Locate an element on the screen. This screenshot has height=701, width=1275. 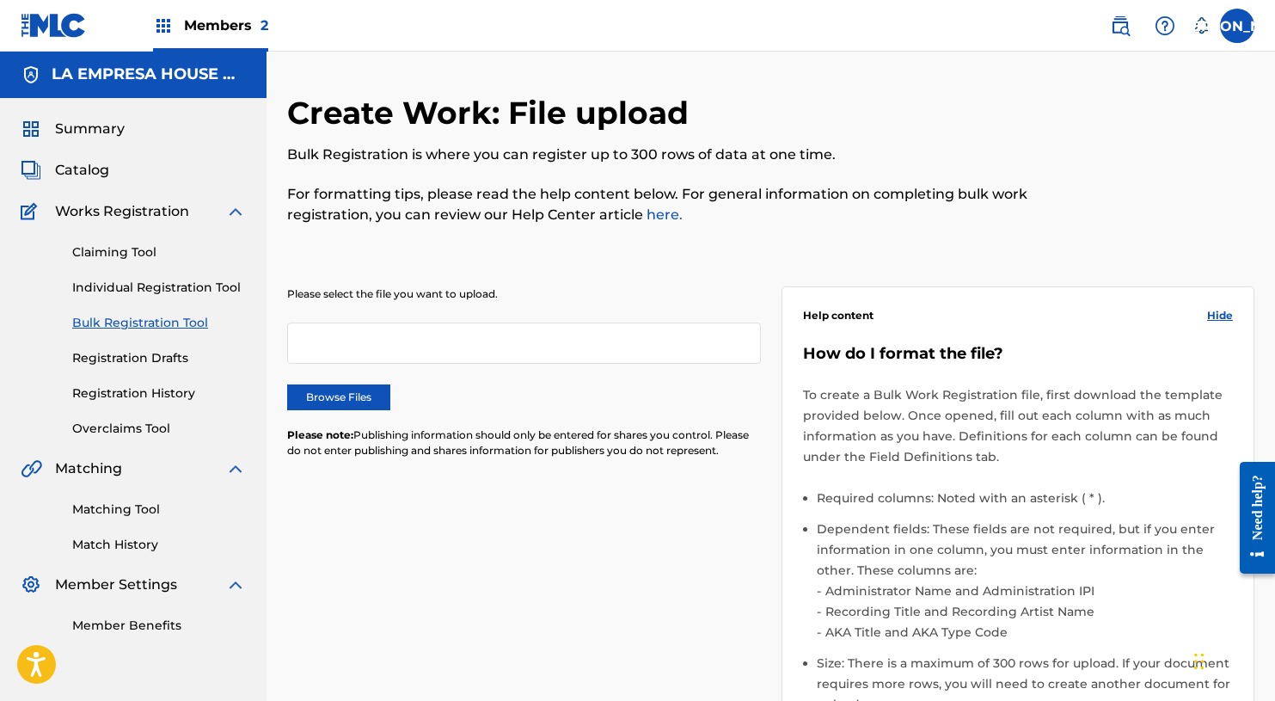
a: Matching Tool is located at coordinates (159, 509).